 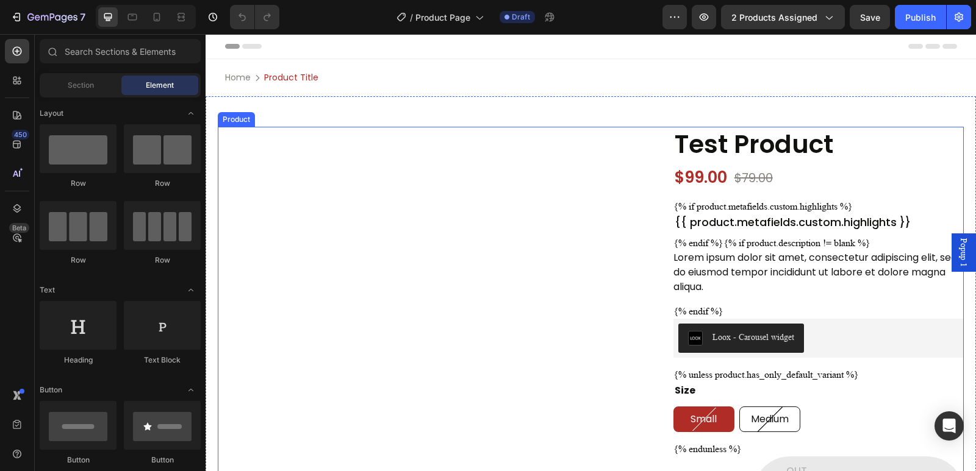 I want to click on span: Text, so click(x=47, y=290).